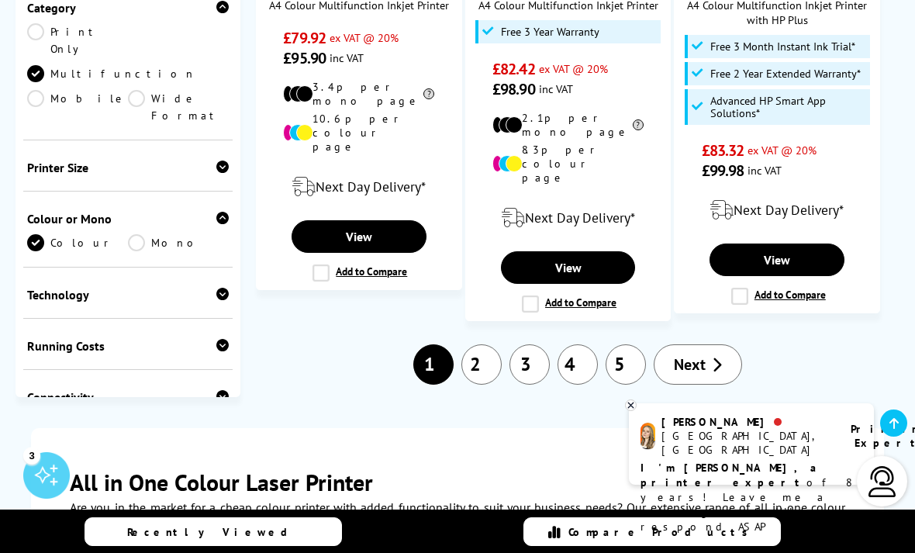 The image size is (915, 553). I want to click on li: 8.3p per colour page, so click(568, 164).